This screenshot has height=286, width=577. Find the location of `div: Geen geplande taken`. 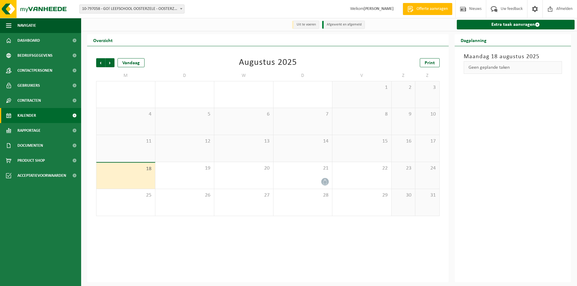

div: Geen geplande taken is located at coordinates (513, 68).